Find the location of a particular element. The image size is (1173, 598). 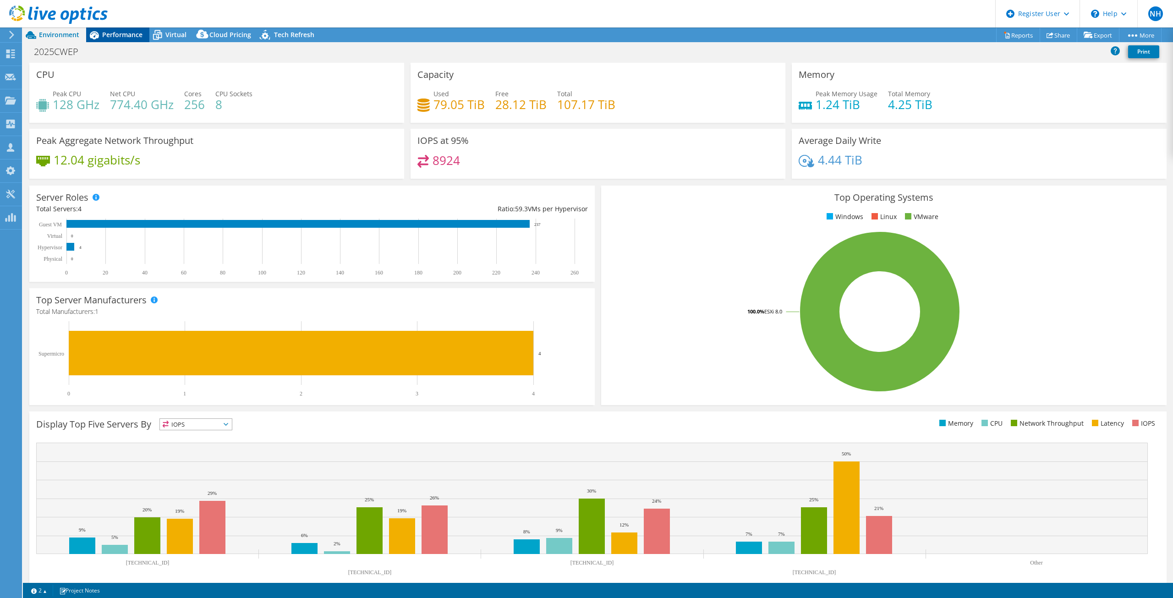

h4: 256 is located at coordinates (194, 104).